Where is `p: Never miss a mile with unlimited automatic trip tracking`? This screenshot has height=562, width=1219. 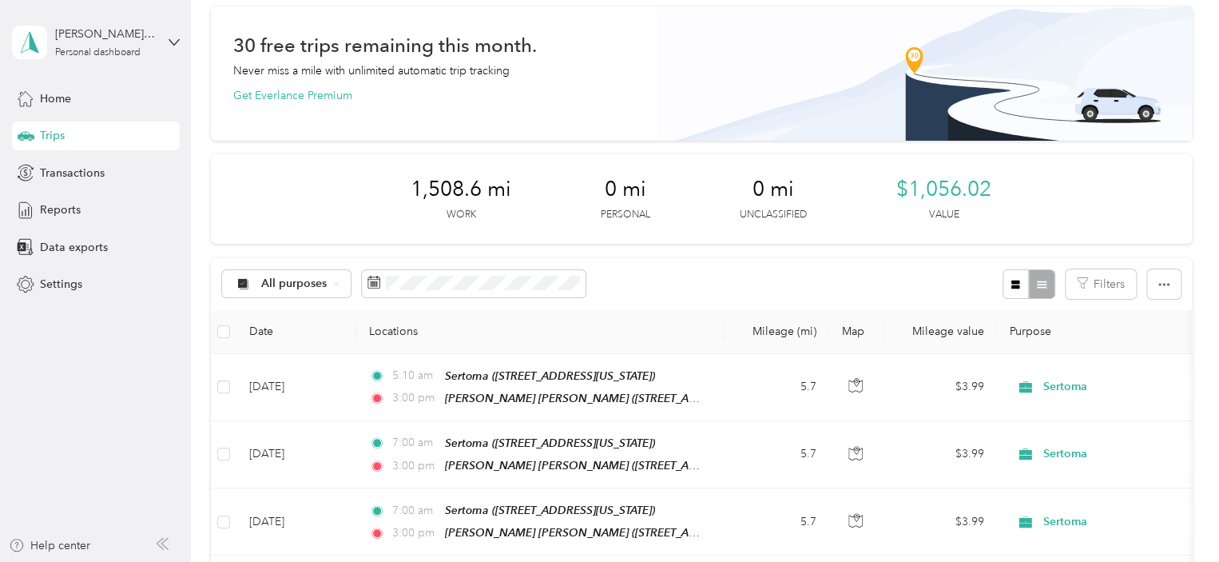 p: Never miss a mile with unlimited automatic trip tracking is located at coordinates (371, 70).